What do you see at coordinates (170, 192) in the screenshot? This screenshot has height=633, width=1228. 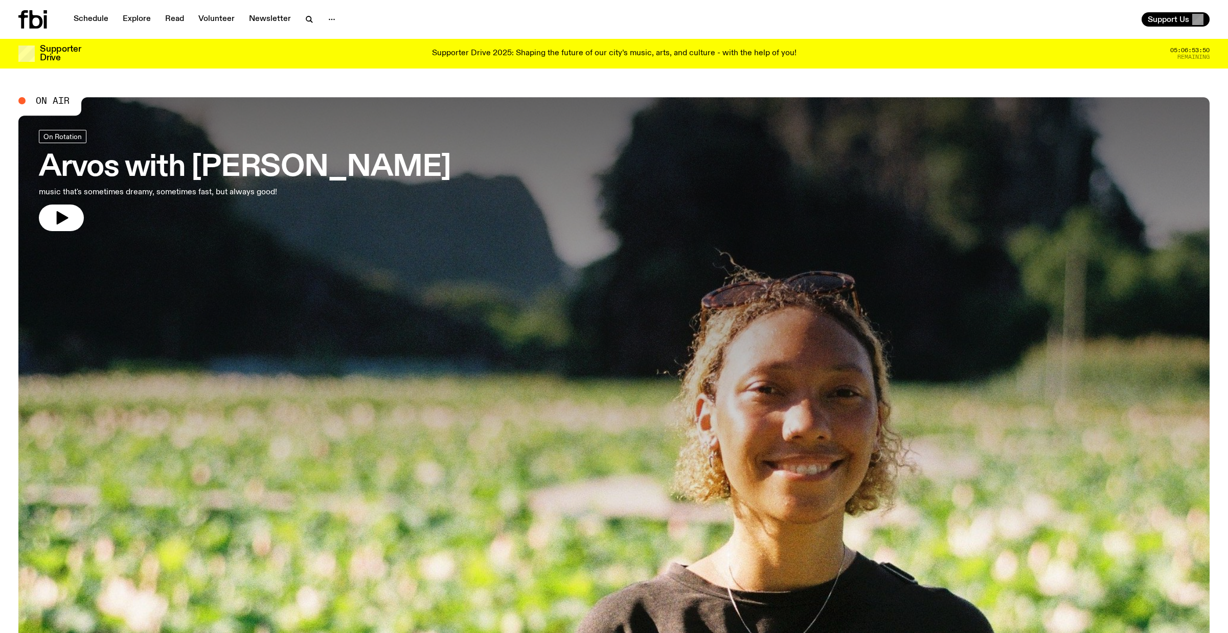 I see `p: music that's sometimes dreamy, sometimes fast, but always good!` at bounding box center [170, 192].